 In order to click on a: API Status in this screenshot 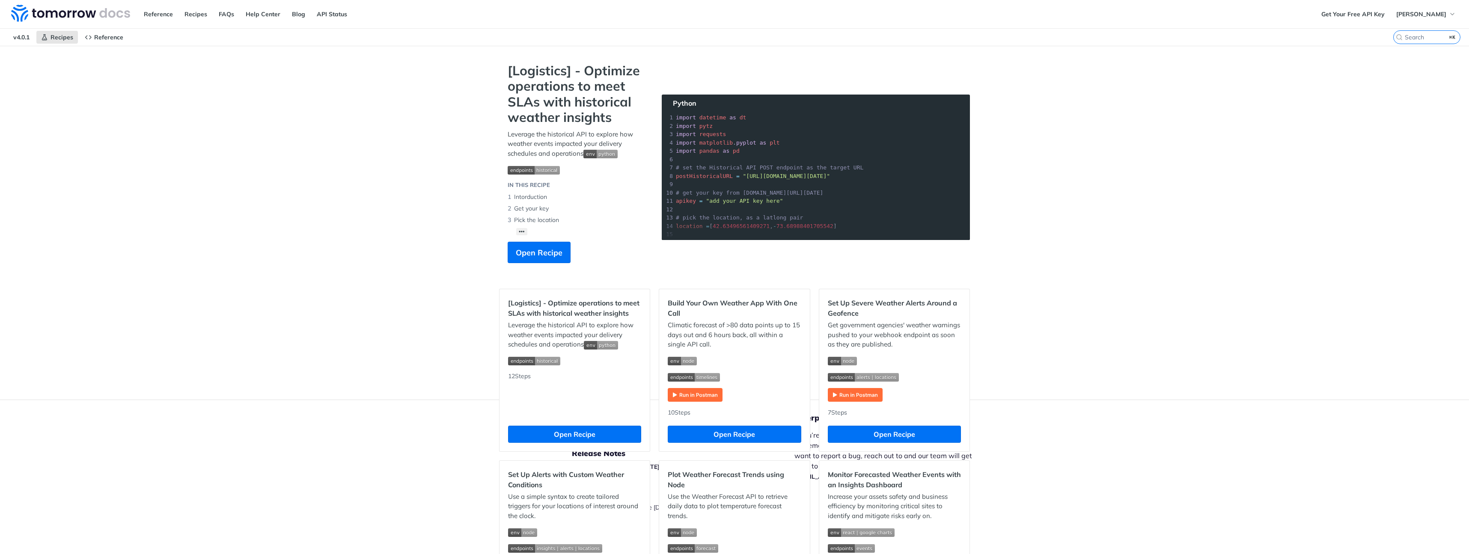, I will do `click(332, 14)`.